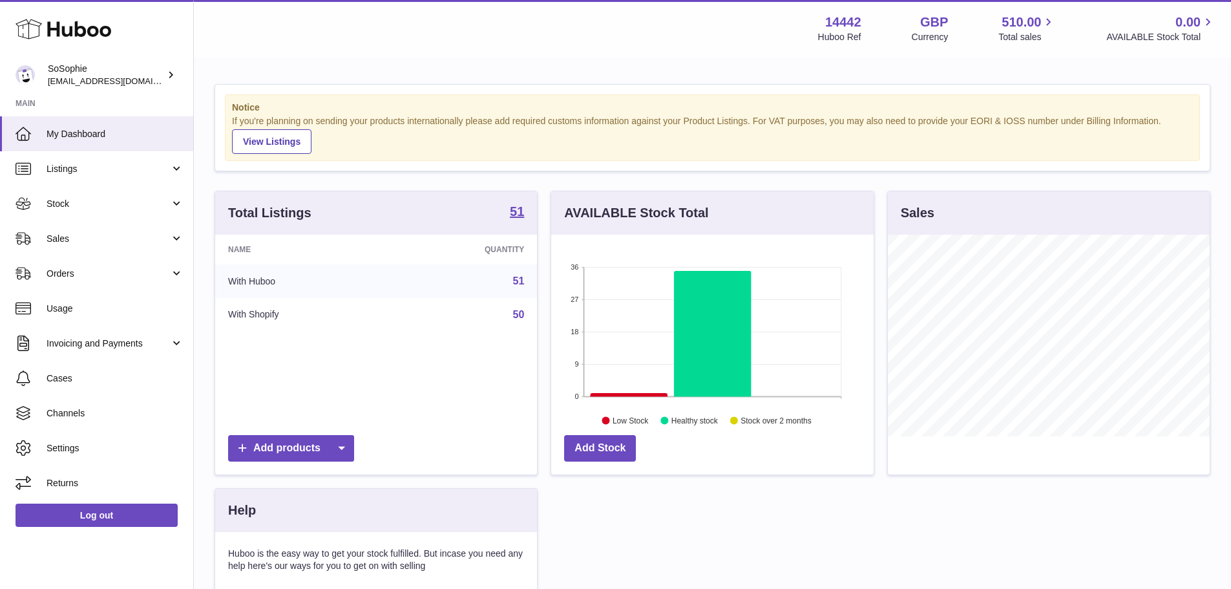 The width and height of the screenshot is (1231, 589). Describe the element at coordinates (302, 281) in the screenshot. I see `td: With Huboo` at that location.